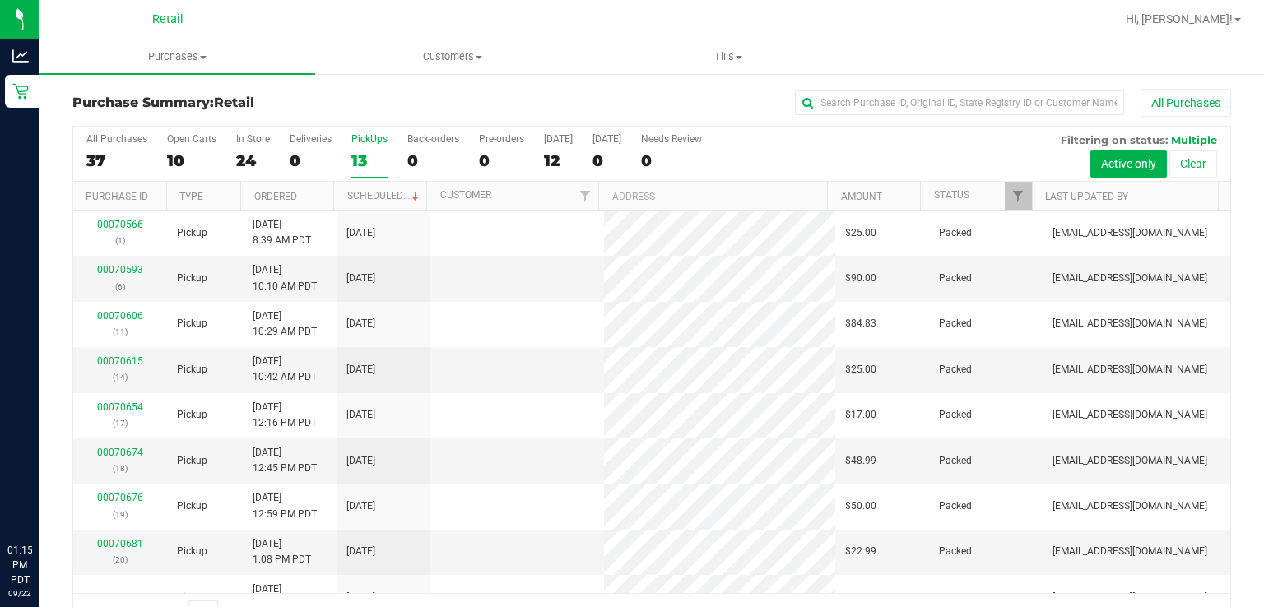 Image resolution: width=1264 pixels, height=607 pixels. What do you see at coordinates (21, 91) in the screenshot?
I see `inline-svg: Retail` at bounding box center [21, 91].